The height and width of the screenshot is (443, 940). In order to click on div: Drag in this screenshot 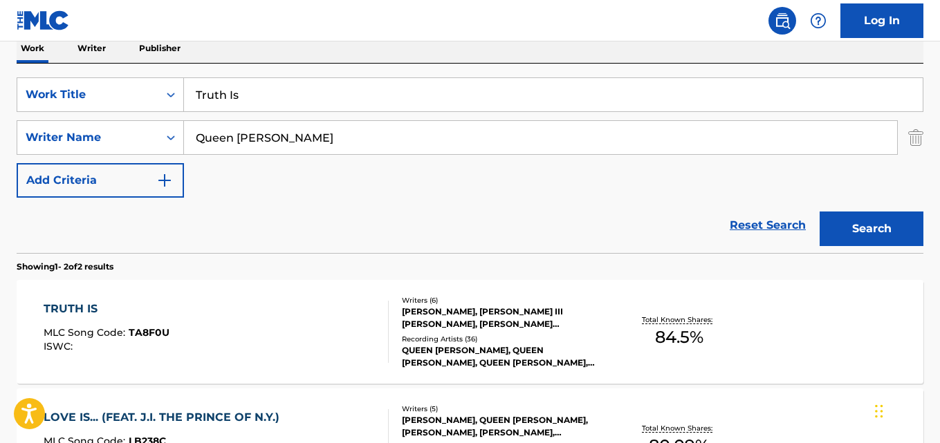, I will do `click(879, 411)`.